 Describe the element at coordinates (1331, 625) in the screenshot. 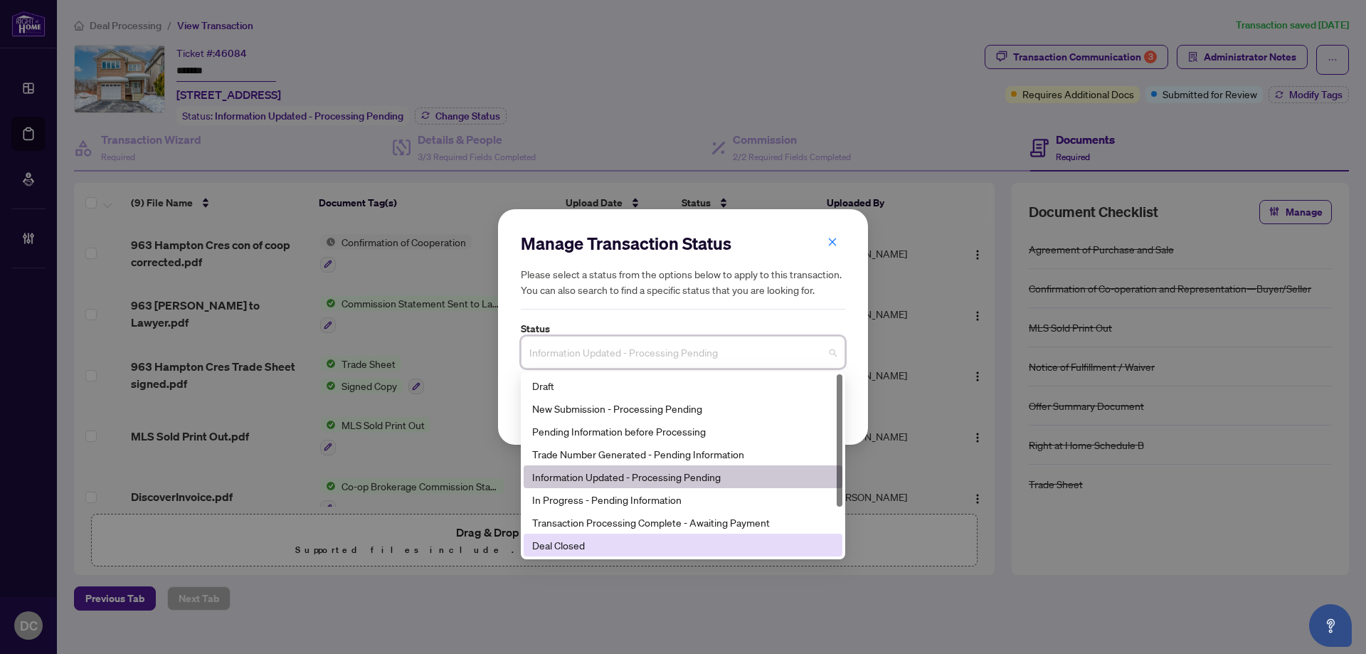

I see `button: Open asap` at that location.